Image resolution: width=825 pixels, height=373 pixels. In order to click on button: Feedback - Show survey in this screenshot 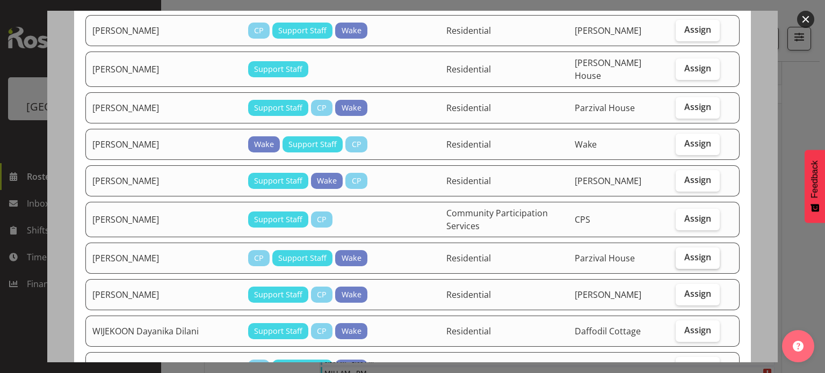, I will do `click(815, 186)`.